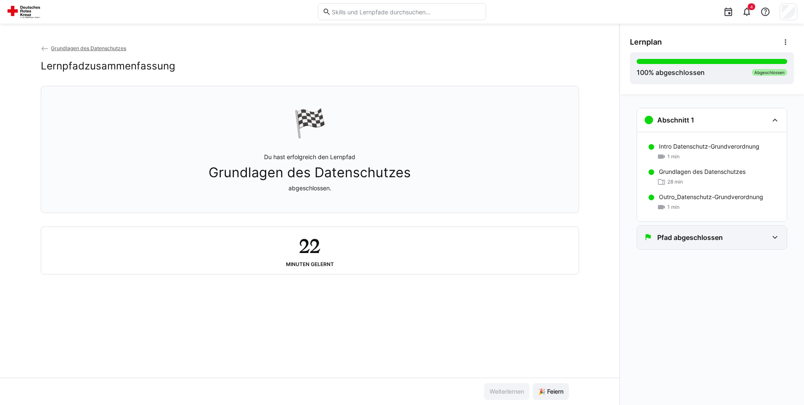 Image resolution: width=804 pixels, height=405 pixels. I want to click on span: 28 min, so click(675, 182).